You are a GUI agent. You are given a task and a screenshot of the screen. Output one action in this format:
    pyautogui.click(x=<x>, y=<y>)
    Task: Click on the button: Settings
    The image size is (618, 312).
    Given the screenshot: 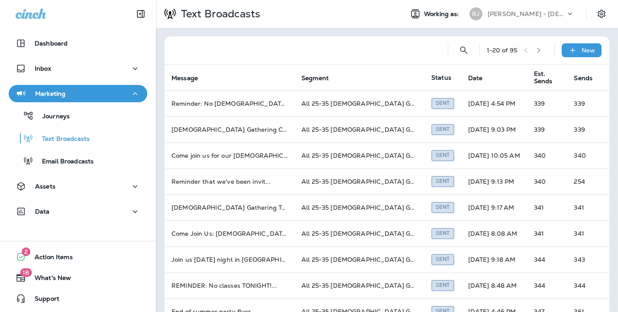 What is the action you would take?
    pyautogui.click(x=602, y=14)
    